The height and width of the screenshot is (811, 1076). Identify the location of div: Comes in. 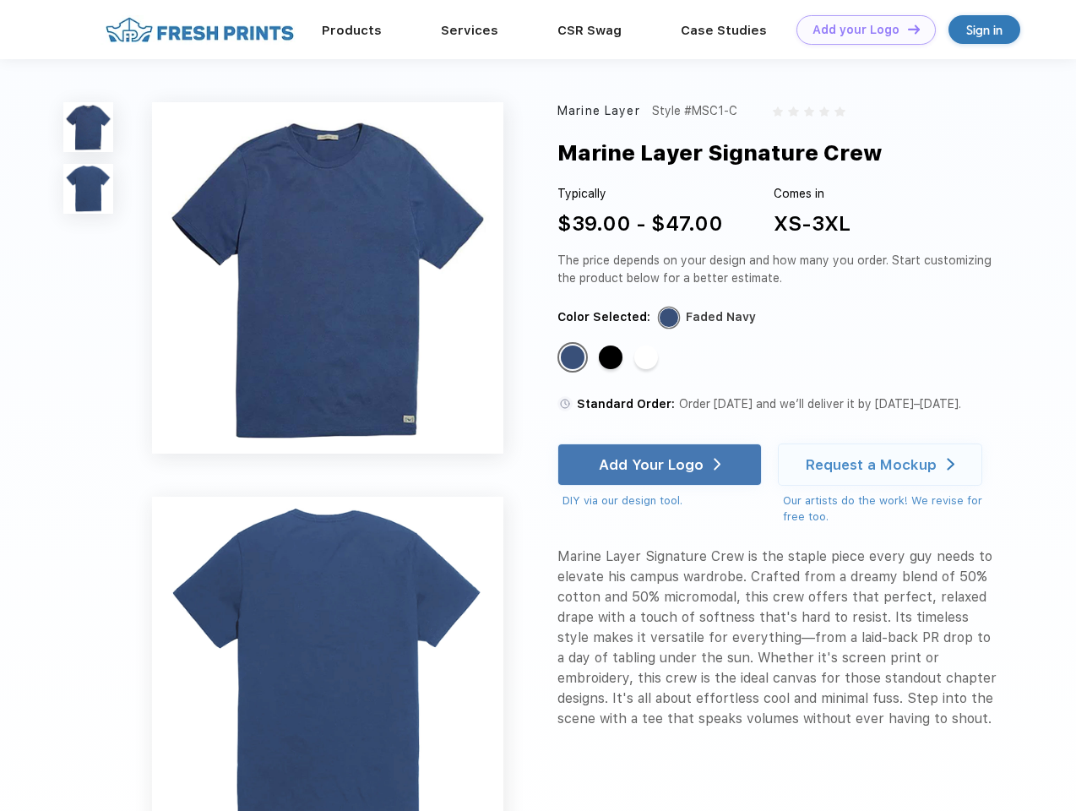
(811, 193).